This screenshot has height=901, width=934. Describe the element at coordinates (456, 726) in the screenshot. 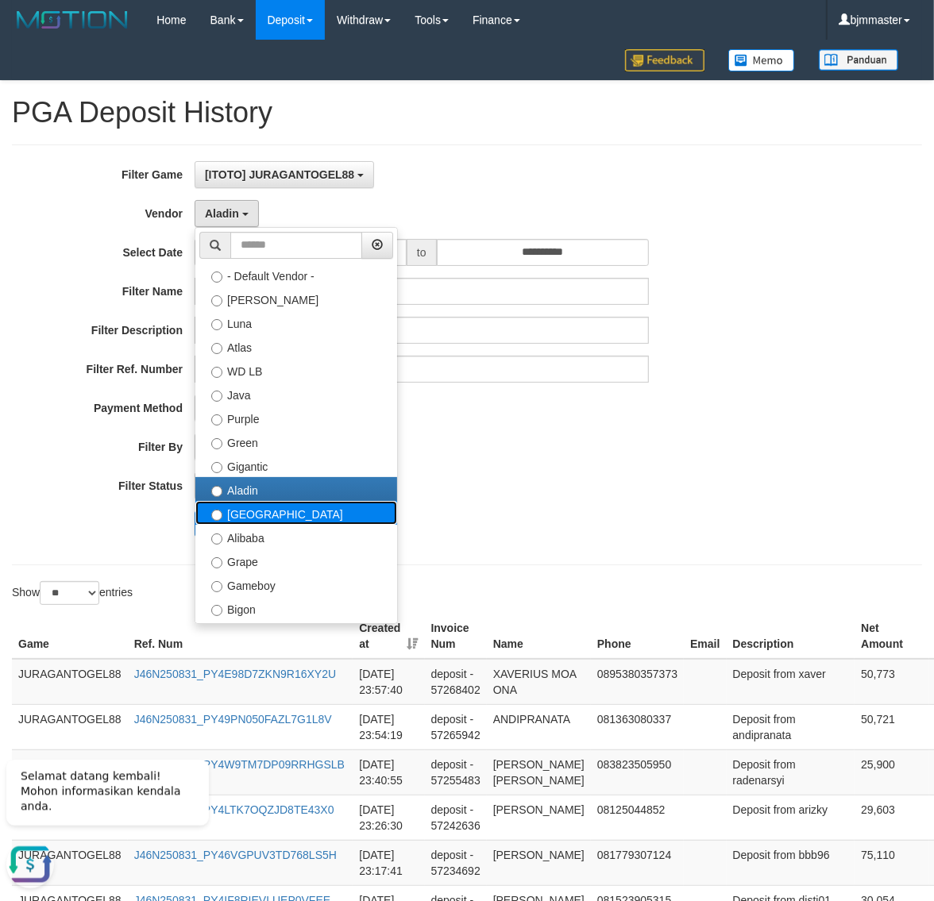

I see `td: deposit - 57265942` at that location.